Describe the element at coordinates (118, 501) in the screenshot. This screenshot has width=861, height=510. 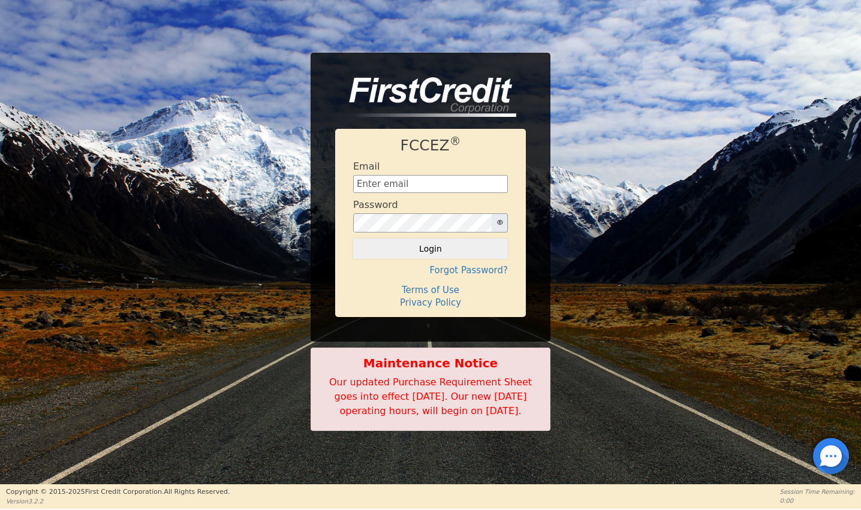
I see `p: Version 3.2.2` at that location.